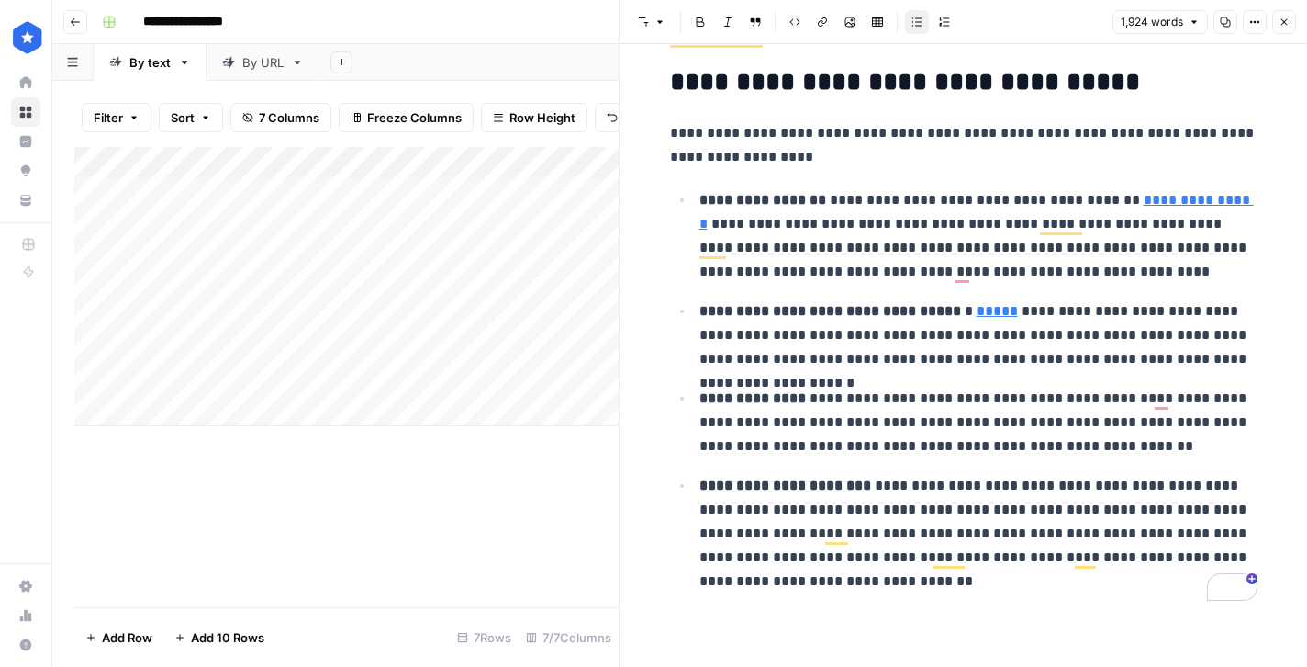 Image resolution: width=1307 pixels, height=667 pixels. I want to click on button: Help + Support, so click(26, 645).